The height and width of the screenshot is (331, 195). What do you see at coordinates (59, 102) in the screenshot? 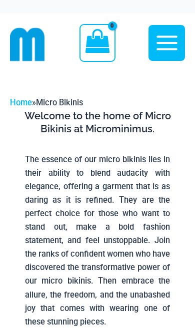
I see `span: Micro Bikinis` at bounding box center [59, 102].